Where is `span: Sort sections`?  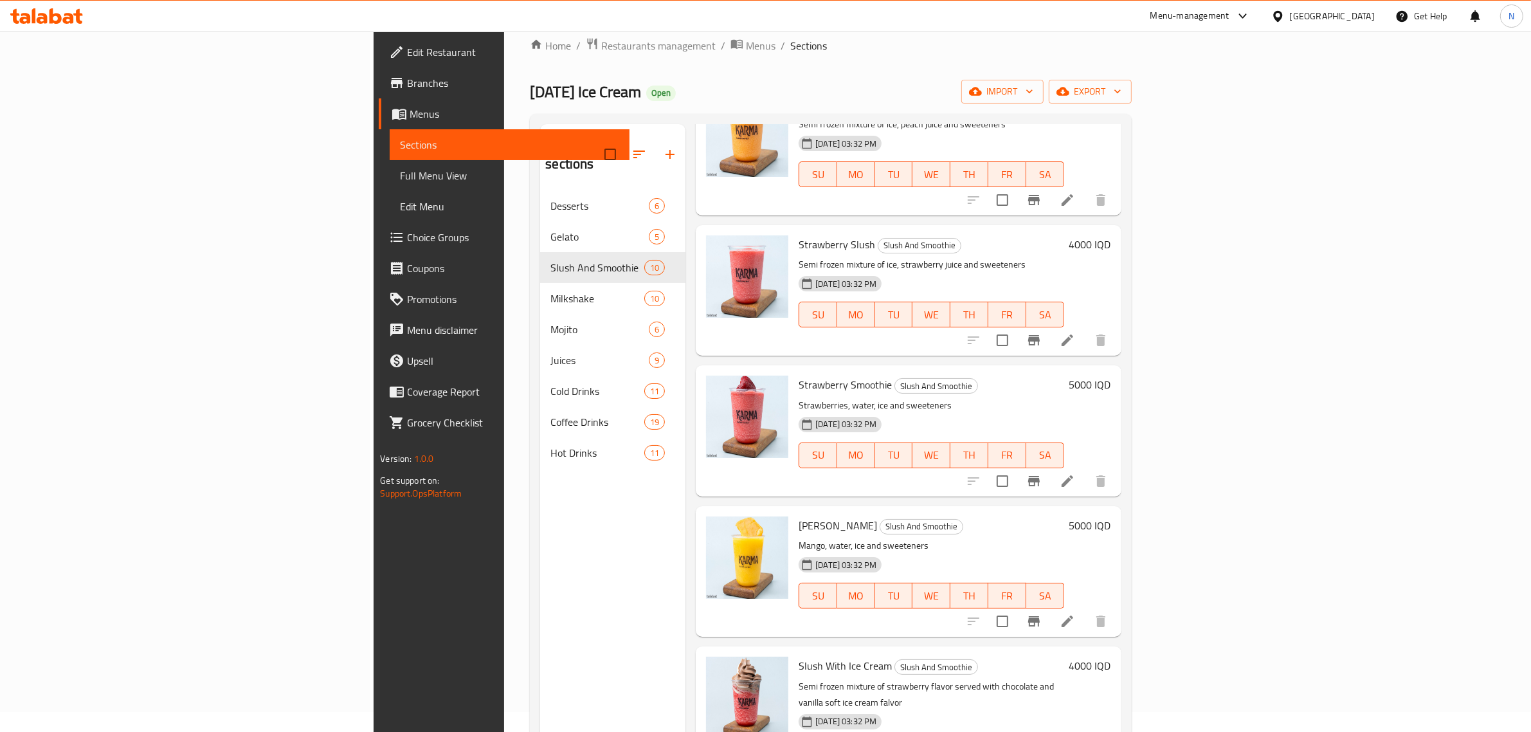 span: Sort sections is located at coordinates (639, 154).